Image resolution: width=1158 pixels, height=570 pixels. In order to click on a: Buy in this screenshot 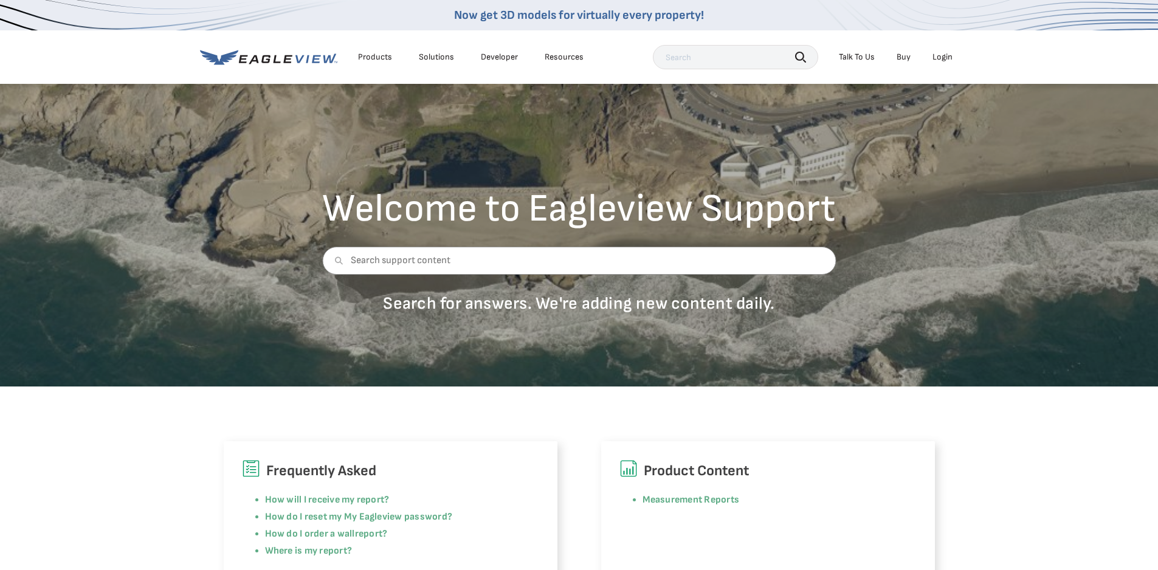, I will do `click(903, 57)`.